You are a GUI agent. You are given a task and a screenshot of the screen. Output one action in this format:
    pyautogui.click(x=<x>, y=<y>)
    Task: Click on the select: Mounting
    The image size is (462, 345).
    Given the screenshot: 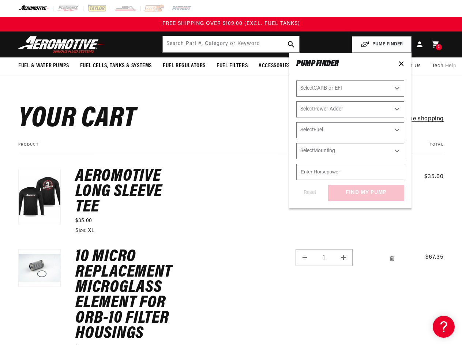 What is the action you would take?
    pyautogui.click(x=350, y=151)
    